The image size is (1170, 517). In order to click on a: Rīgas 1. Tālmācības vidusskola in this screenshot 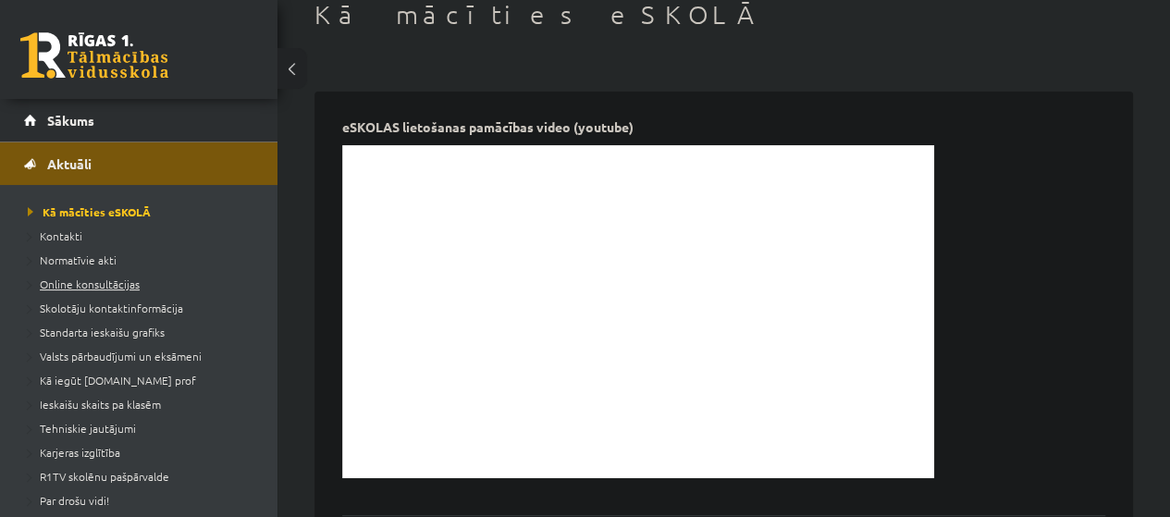, I will do `click(94, 55)`.